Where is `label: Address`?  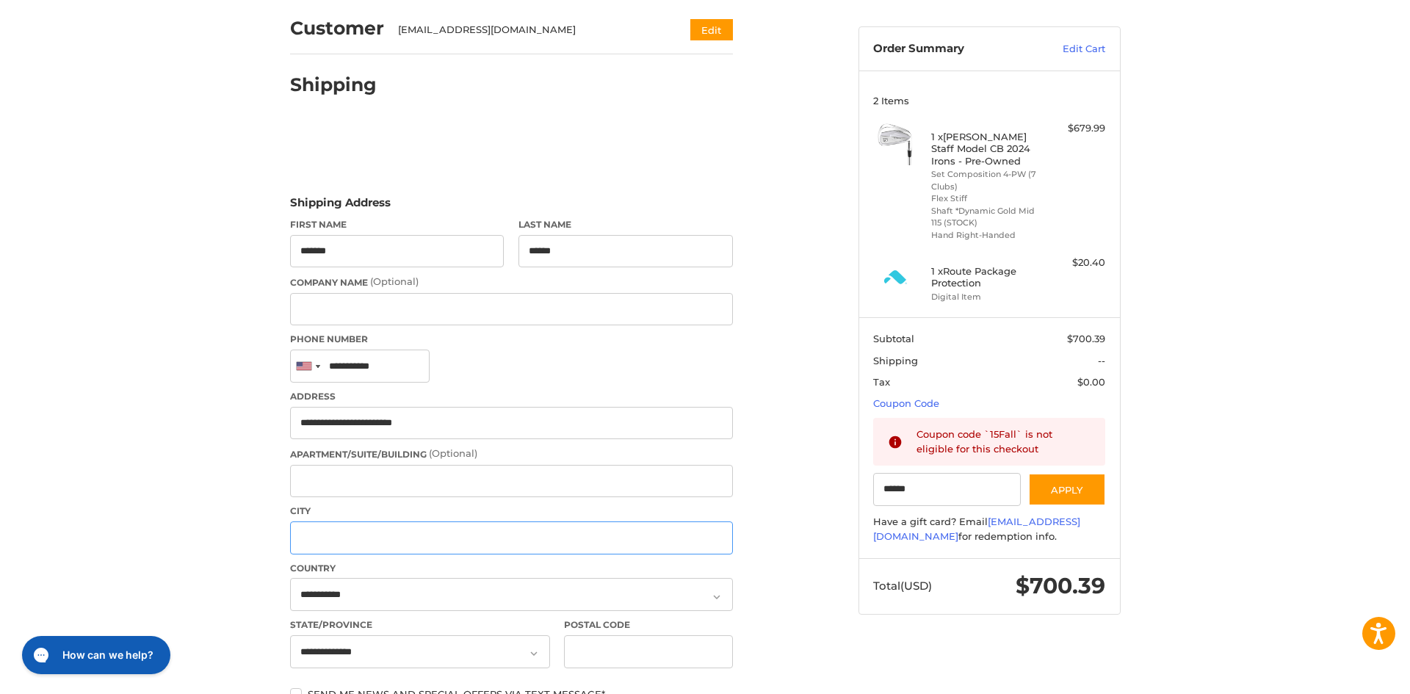
label: Address is located at coordinates (511, 397).